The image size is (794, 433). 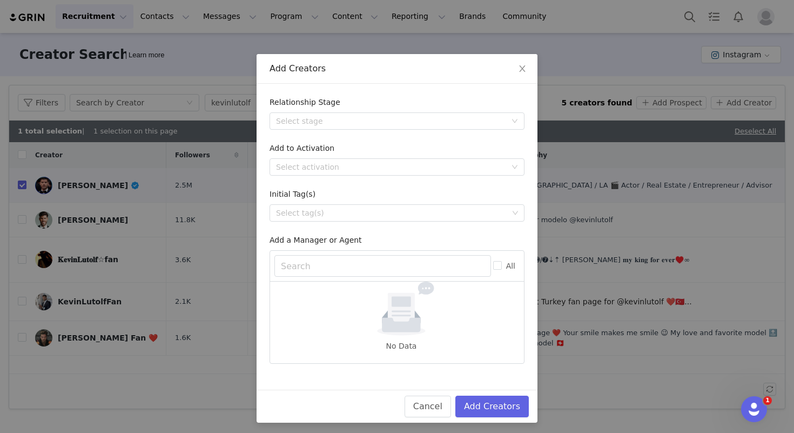 I want to click on div: Select activation, so click(x=391, y=167).